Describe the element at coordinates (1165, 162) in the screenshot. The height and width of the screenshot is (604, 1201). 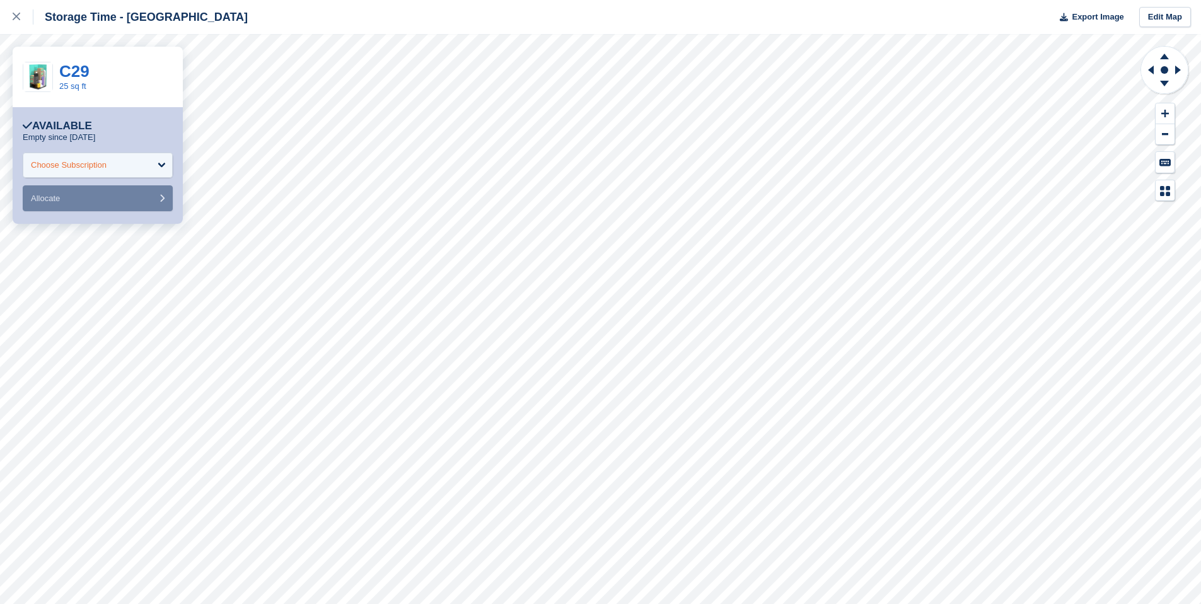
I see `button: Keyboard Shortcuts` at that location.